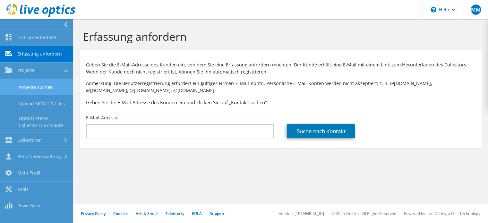 The width and height of the screenshot is (488, 223). I want to click on a: Telemetry, so click(175, 214).